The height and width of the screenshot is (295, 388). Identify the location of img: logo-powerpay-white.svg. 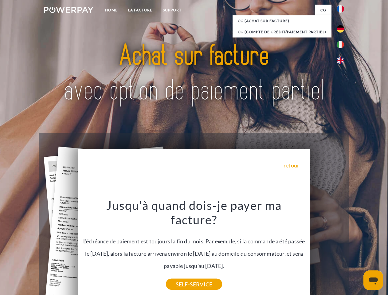
(69, 10).